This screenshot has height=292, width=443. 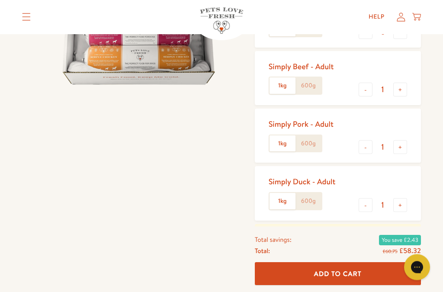 What do you see at coordinates (338, 274) in the screenshot?
I see `button: Add To Cart` at bounding box center [338, 274].